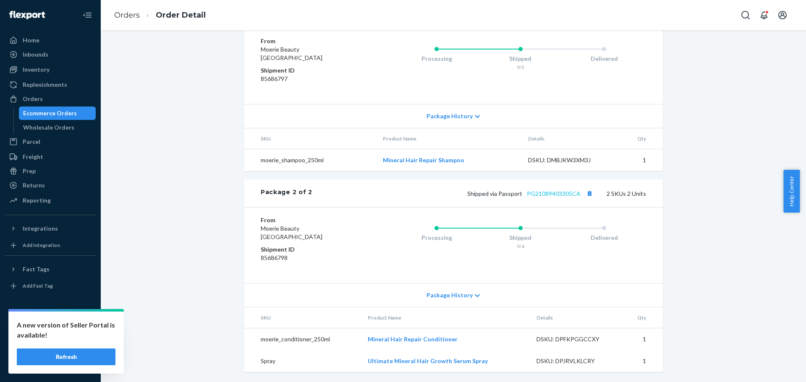  Describe the element at coordinates (479, 194) in the screenshot. I see `div: 2 SKUs 2 Units` at that location.